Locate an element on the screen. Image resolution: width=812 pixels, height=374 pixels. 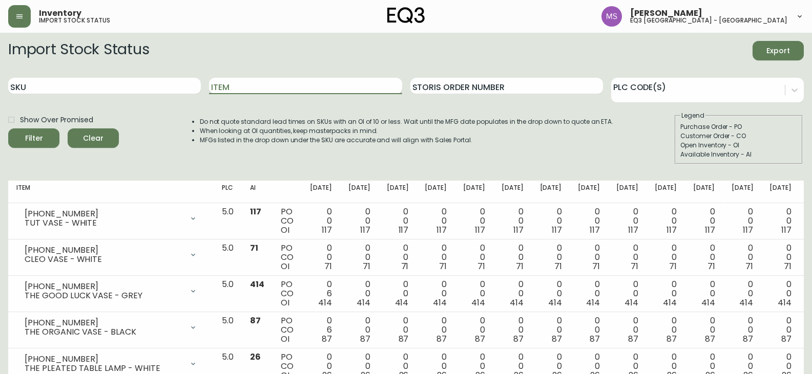
div: Purchase Order - PO is located at coordinates (739, 127).